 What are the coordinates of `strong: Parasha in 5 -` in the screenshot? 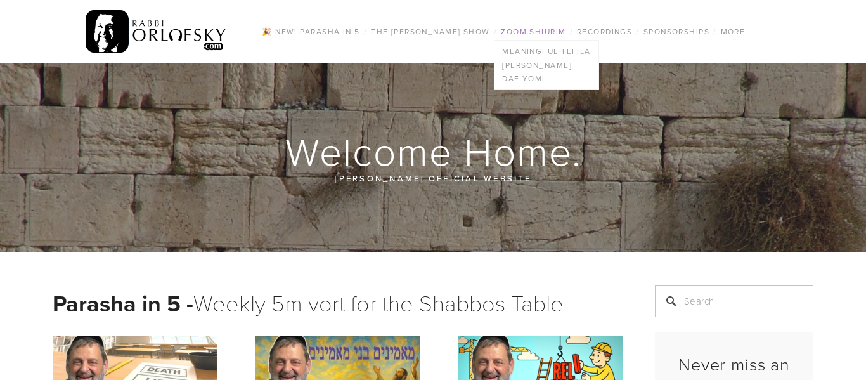 It's located at (123, 303).